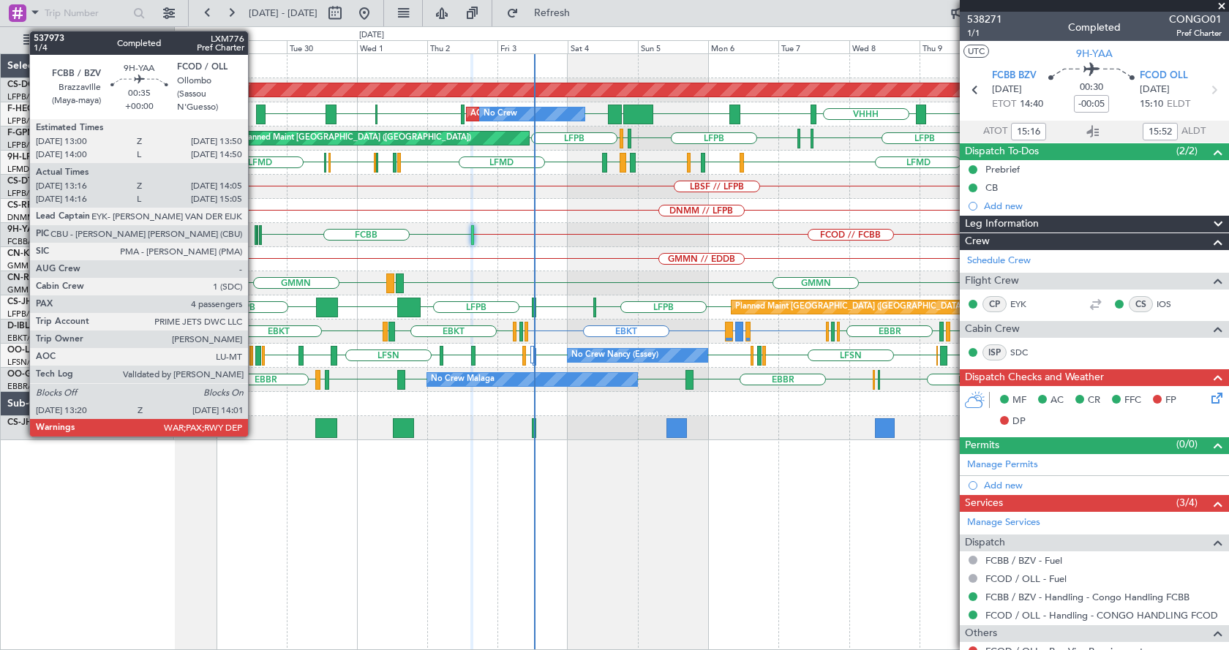 The width and height of the screenshot is (1229, 650). Describe the element at coordinates (23, 181) in the screenshot. I see `span: CS-DTR` at that location.